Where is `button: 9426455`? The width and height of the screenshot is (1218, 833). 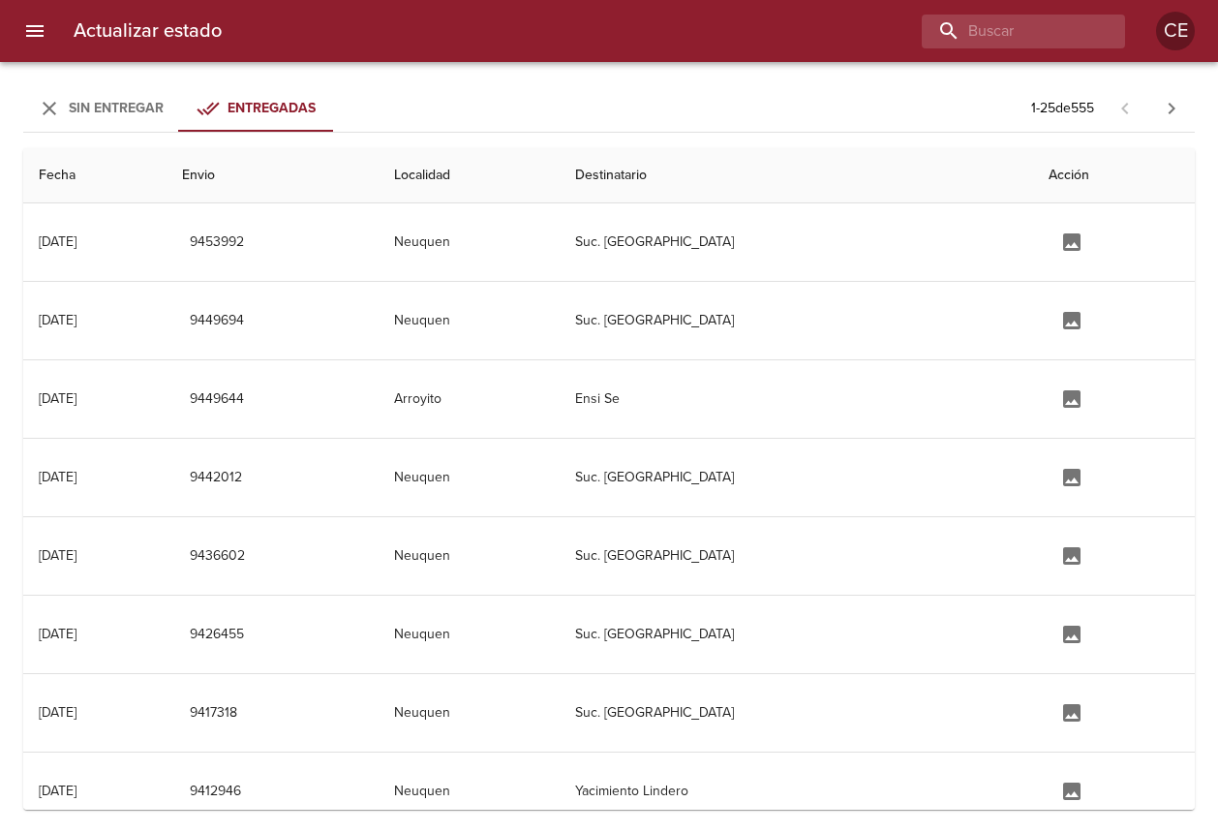 button: 9426455 is located at coordinates (217, 634).